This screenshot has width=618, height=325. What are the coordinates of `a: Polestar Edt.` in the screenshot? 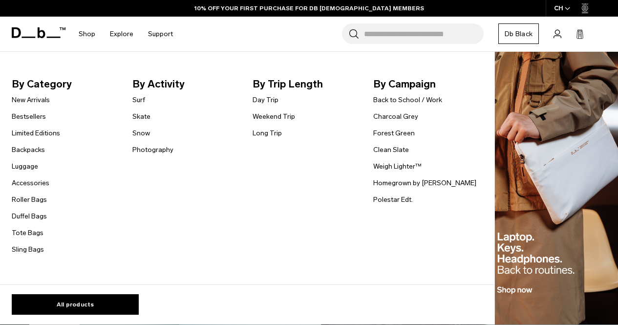 It's located at (393, 199).